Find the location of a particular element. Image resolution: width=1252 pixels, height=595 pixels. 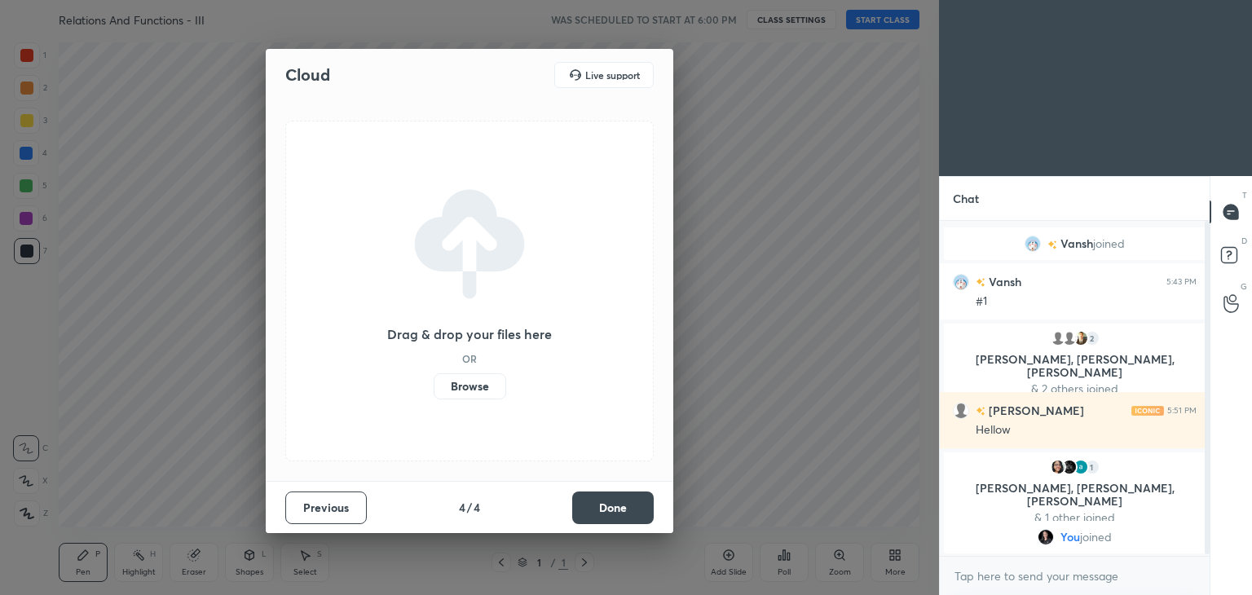

p: & 2 others joined is located at coordinates (1074, 389).